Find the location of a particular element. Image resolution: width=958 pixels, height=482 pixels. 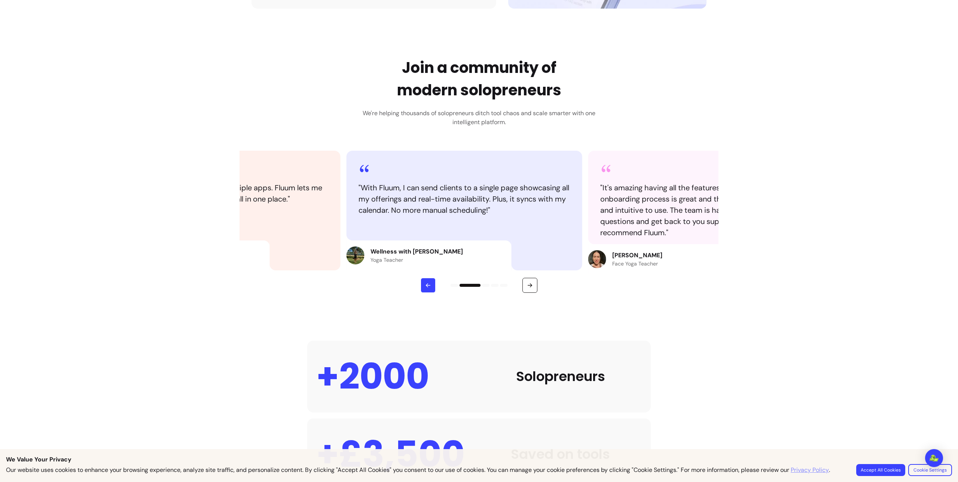

button: Accept All Cookies is located at coordinates (880, 470).